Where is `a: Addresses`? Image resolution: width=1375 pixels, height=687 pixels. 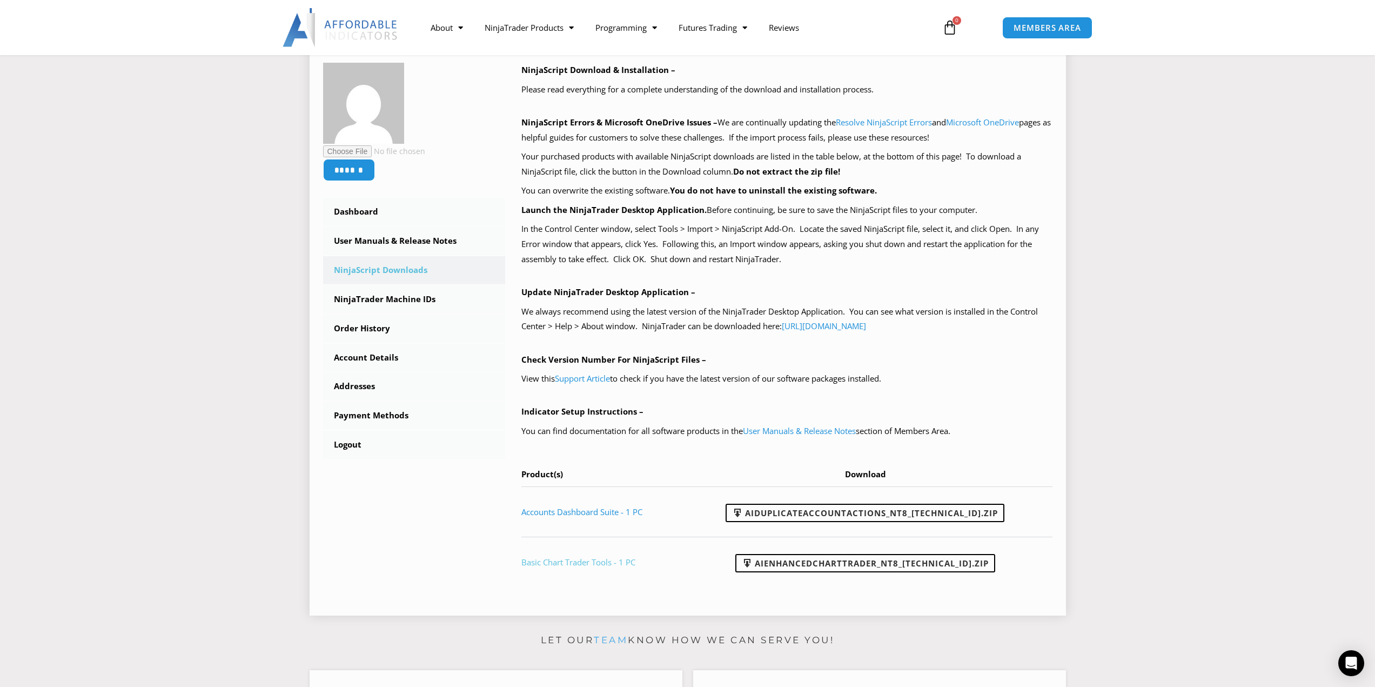
a: Addresses is located at coordinates (415, 386).